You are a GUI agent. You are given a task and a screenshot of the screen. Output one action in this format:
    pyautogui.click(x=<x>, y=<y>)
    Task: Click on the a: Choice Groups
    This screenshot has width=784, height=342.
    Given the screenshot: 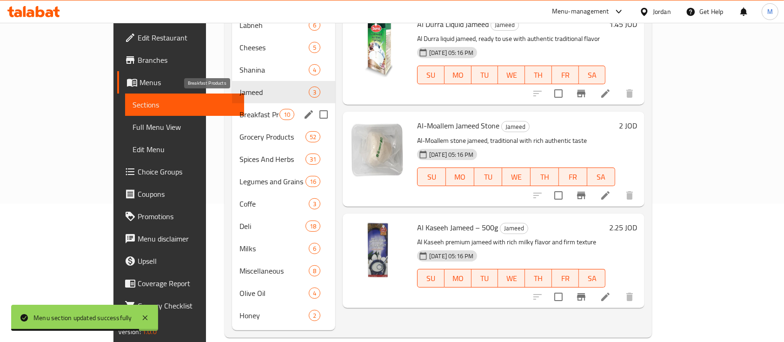 What is the action you would take?
    pyautogui.click(x=181, y=172)
    